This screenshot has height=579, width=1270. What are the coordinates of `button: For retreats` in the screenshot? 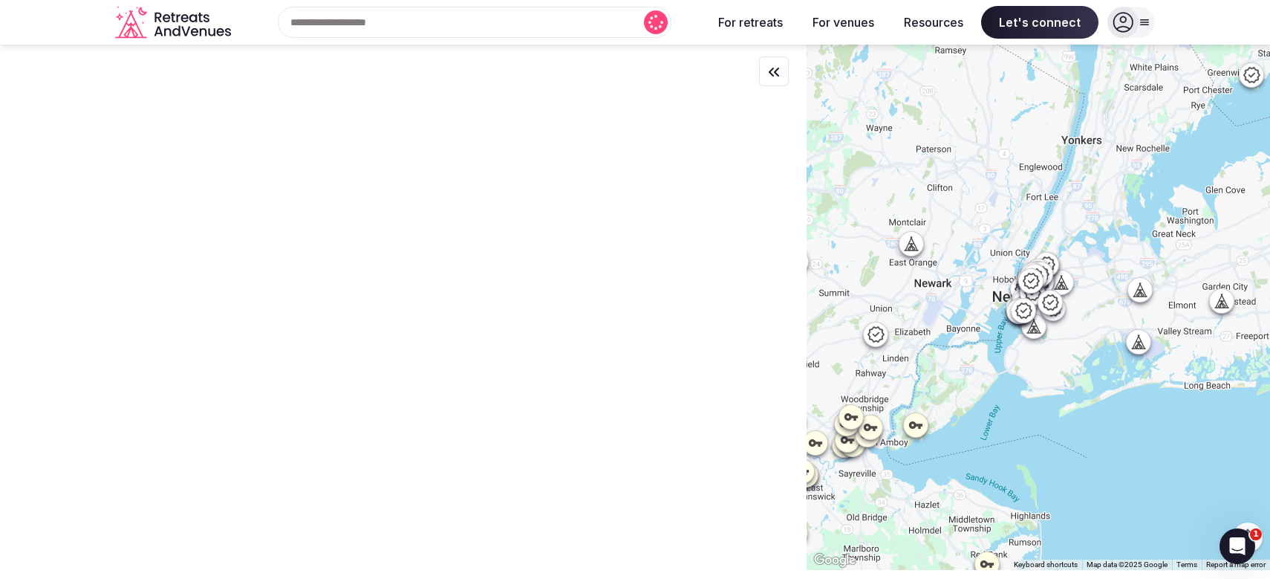 It's located at (750, 22).